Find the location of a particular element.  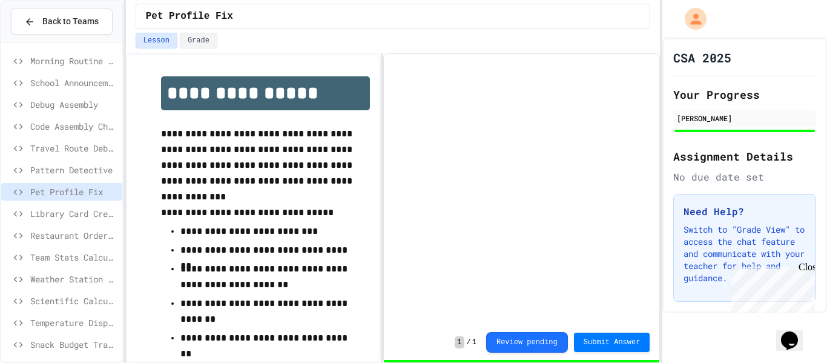

span: Library Card Creator is located at coordinates (74, 213).